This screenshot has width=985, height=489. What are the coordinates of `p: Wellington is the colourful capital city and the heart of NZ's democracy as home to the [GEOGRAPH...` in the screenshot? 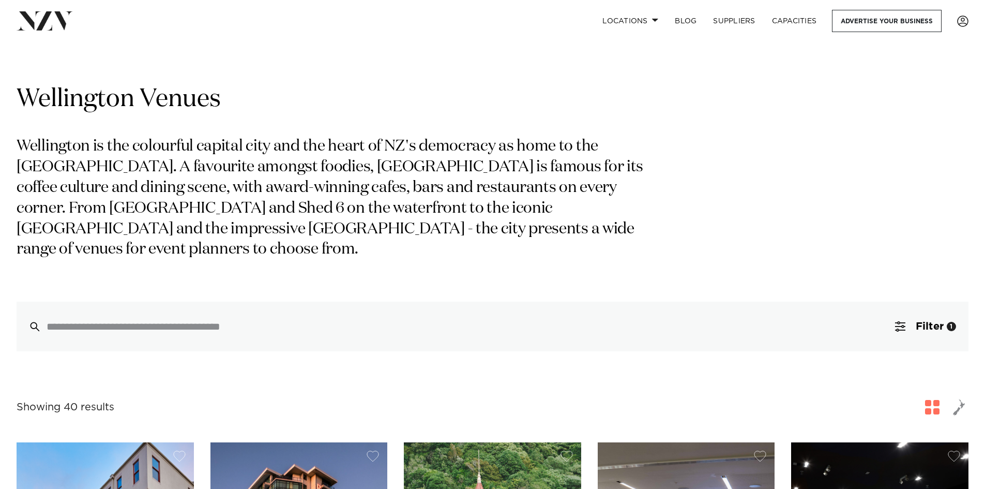 It's located at (336, 198).